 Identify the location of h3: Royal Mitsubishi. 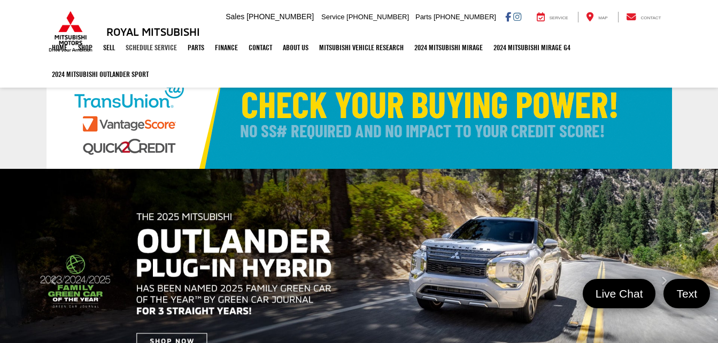
(153, 32).